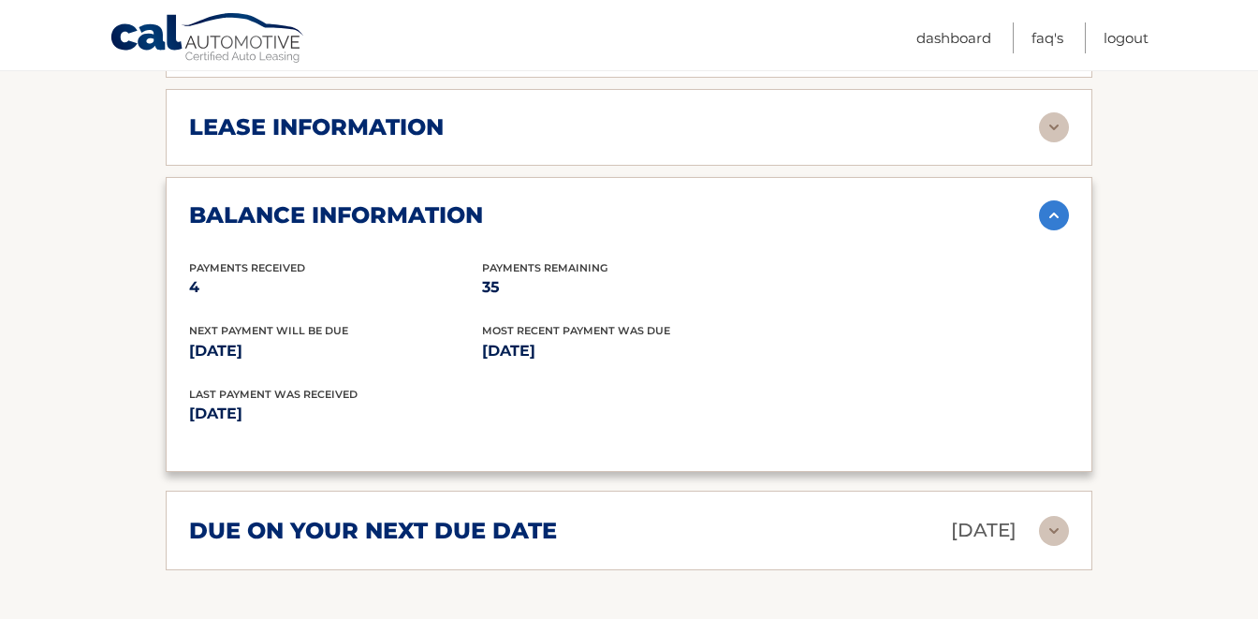 Image resolution: width=1258 pixels, height=619 pixels. I want to click on span: Payments Remaining, so click(545, 268).